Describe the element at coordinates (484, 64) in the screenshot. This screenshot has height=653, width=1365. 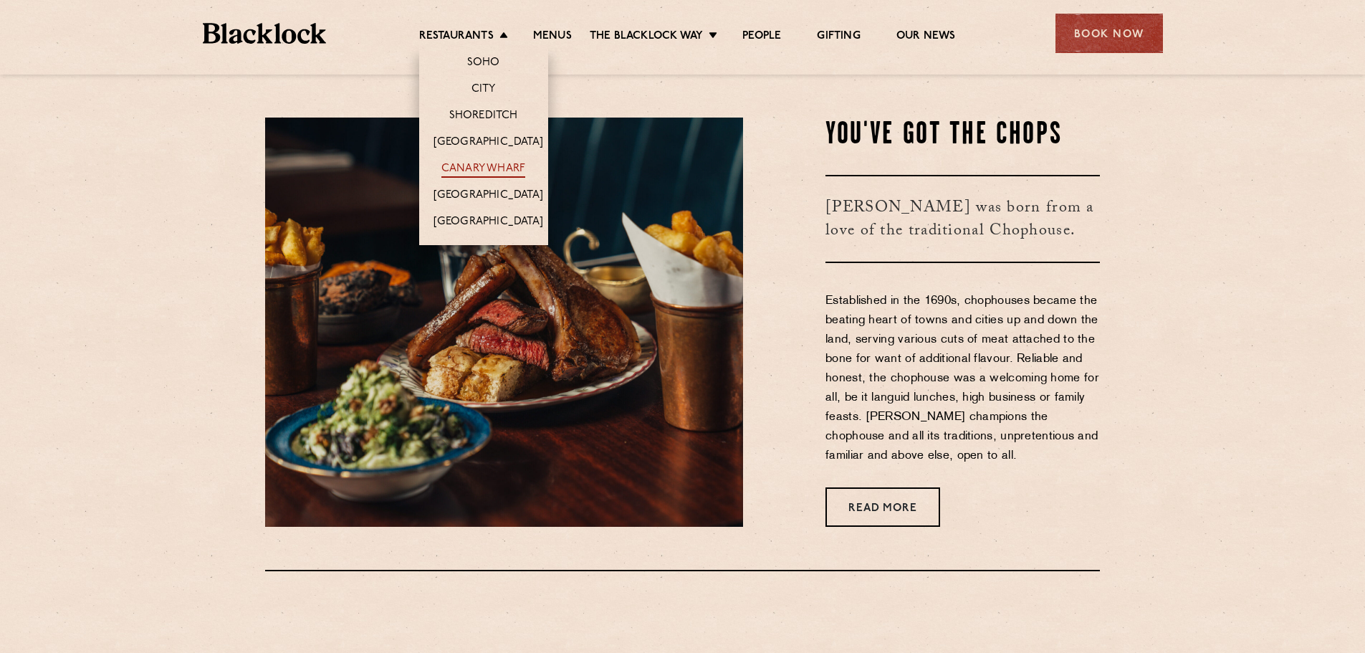
I see `a: Soho` at that location.